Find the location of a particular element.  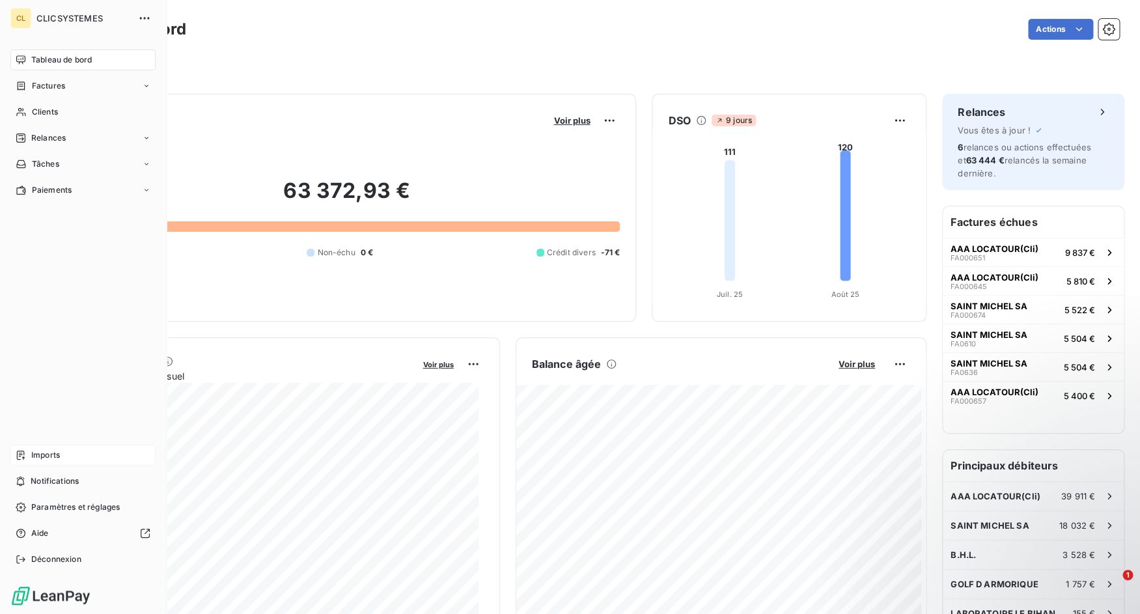

span: Factures is located at coordinates (48, 86).